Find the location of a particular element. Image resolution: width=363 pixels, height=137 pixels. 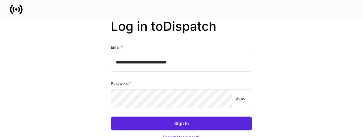

button: Sign In is located at coordinates (182, 123).